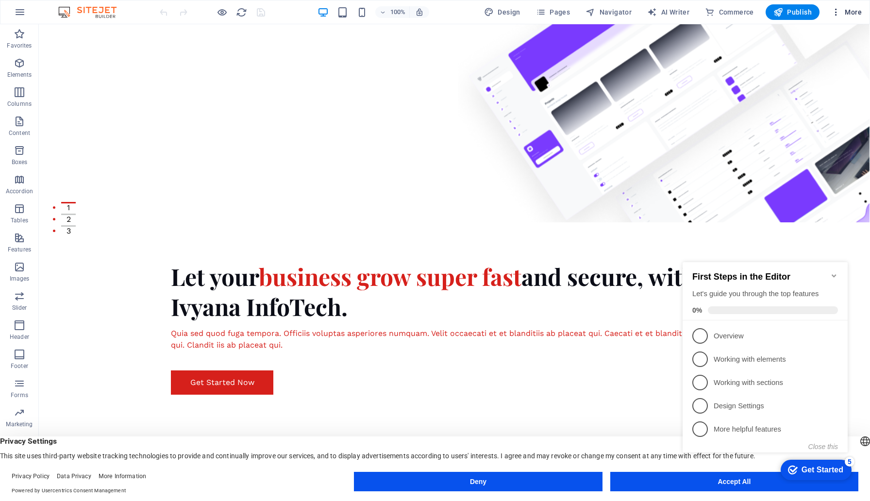  I want to click on p: Elements, so click(19, 75).